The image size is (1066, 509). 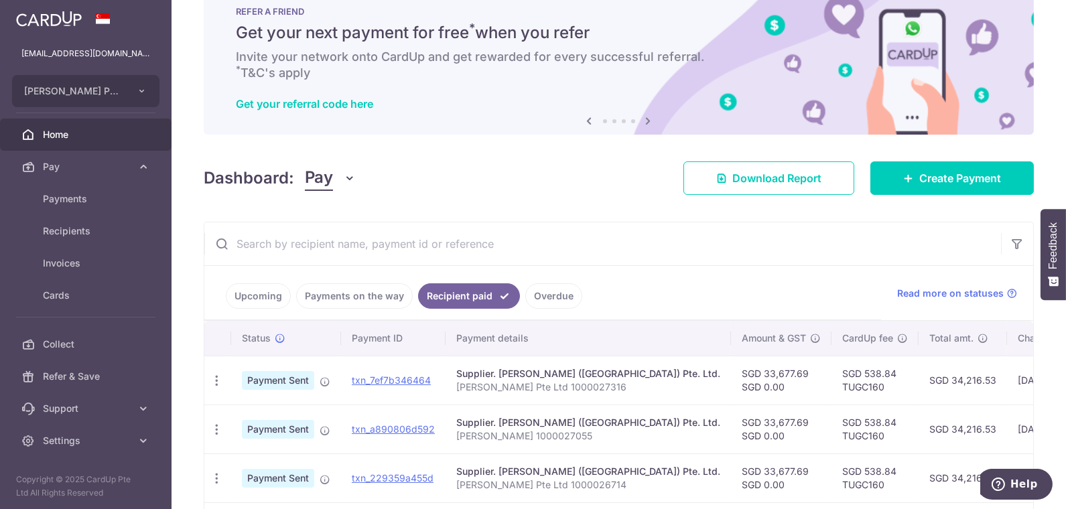 I want to click on h5: Get your next payment for free when you refer, so click(x=618, y=33).